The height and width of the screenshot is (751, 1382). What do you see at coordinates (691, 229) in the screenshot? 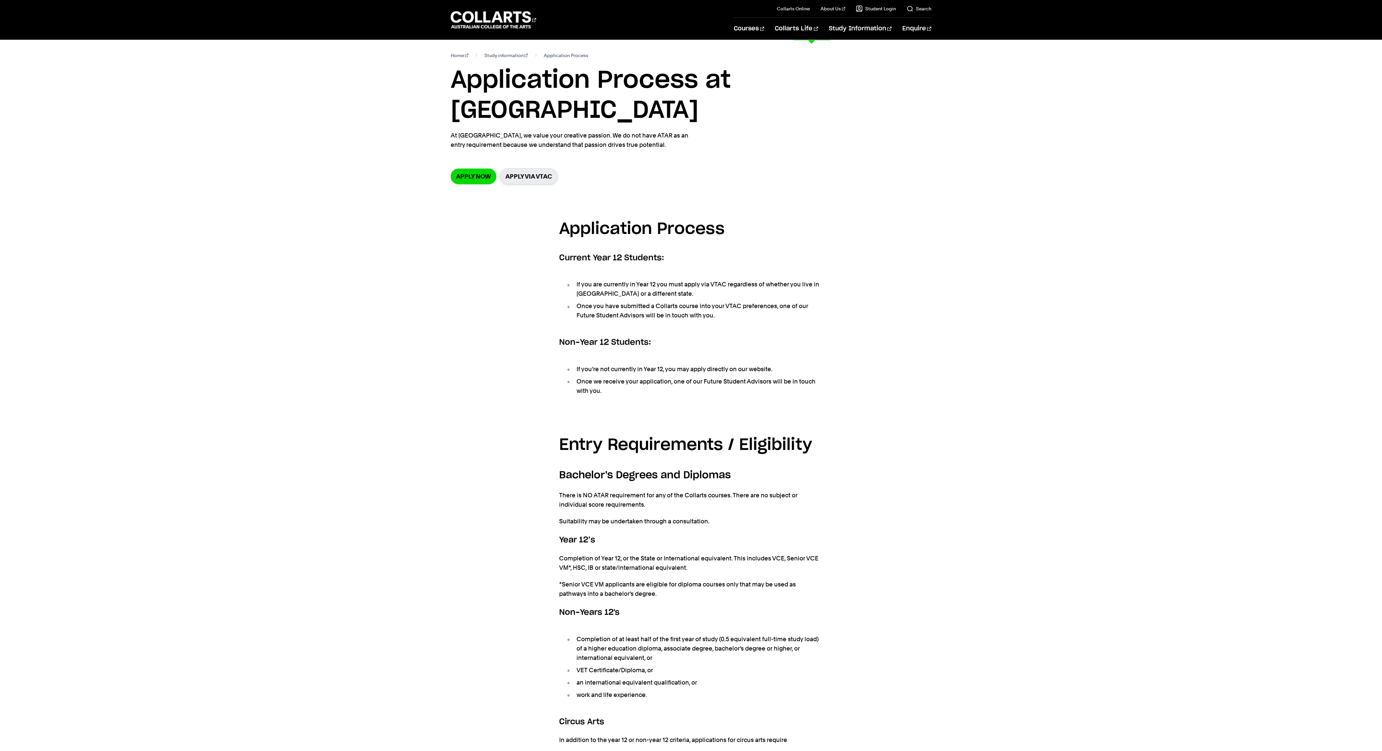
I see `h3: Application Process` at bounding box center [691, 229].